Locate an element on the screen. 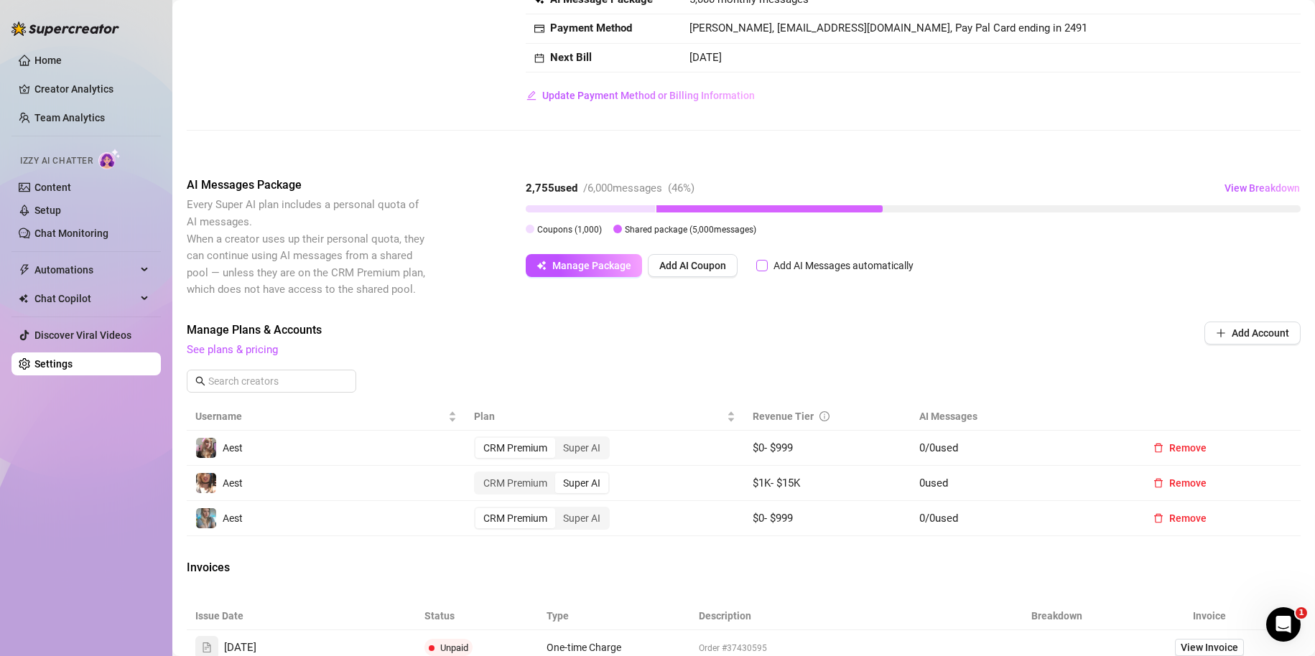  span: info-circle is located at coordinates (824, 417).